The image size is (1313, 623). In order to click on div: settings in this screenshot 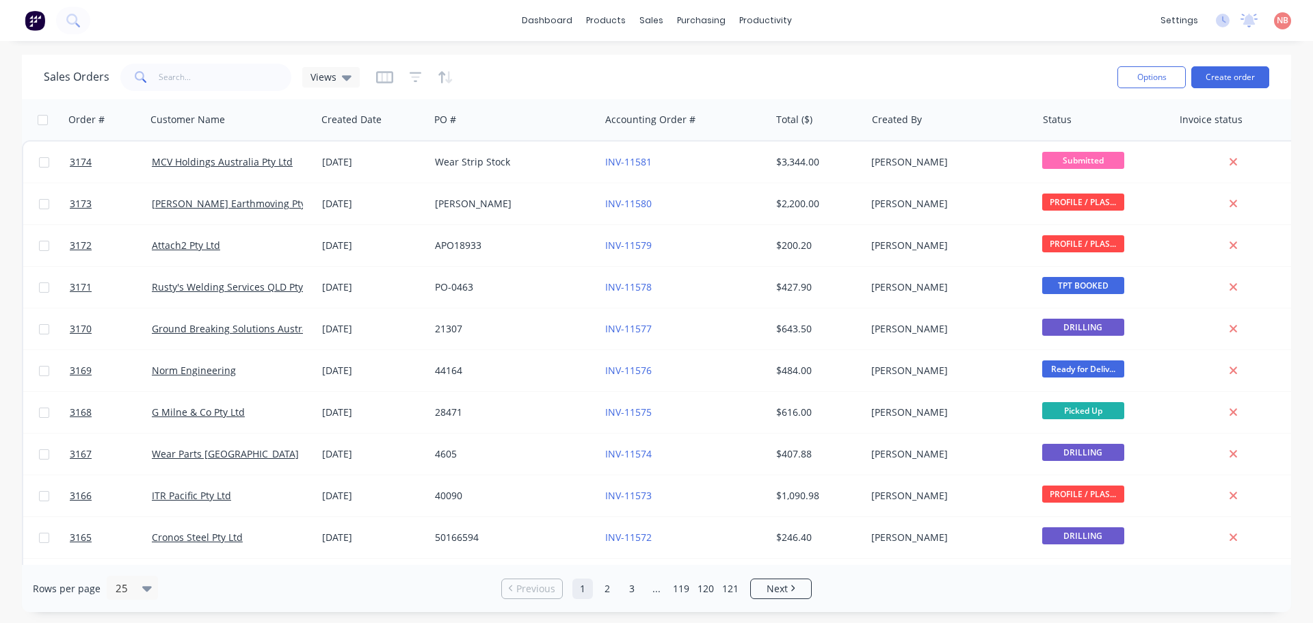, I will do `click(1179, 21)`.